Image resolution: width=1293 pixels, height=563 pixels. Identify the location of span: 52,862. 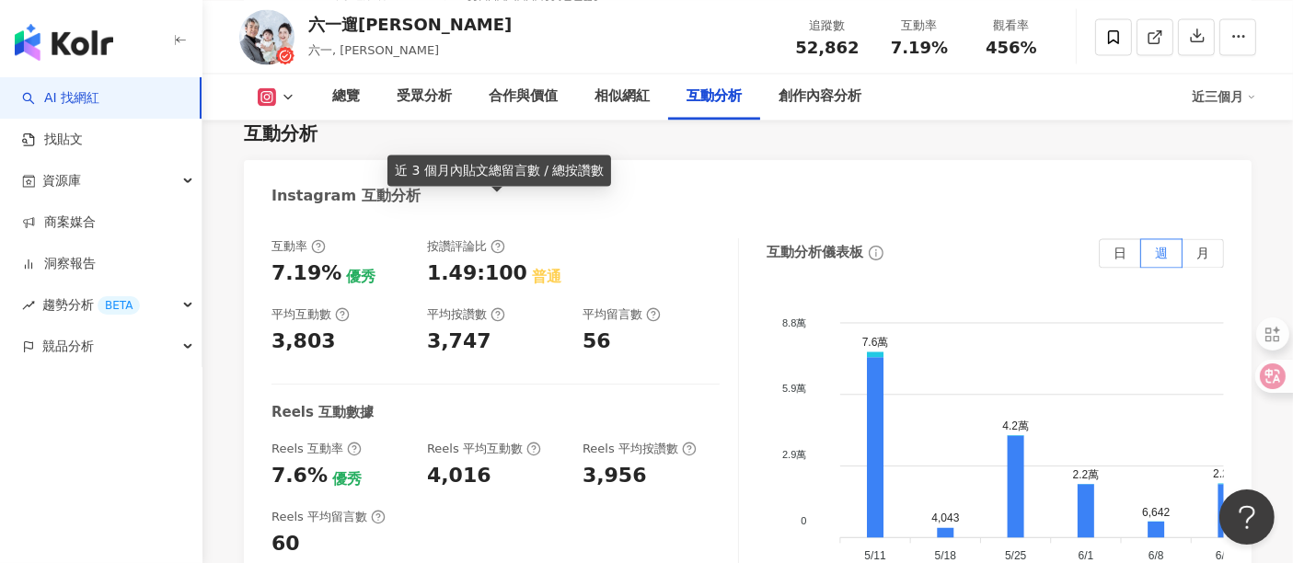
(827, 47).